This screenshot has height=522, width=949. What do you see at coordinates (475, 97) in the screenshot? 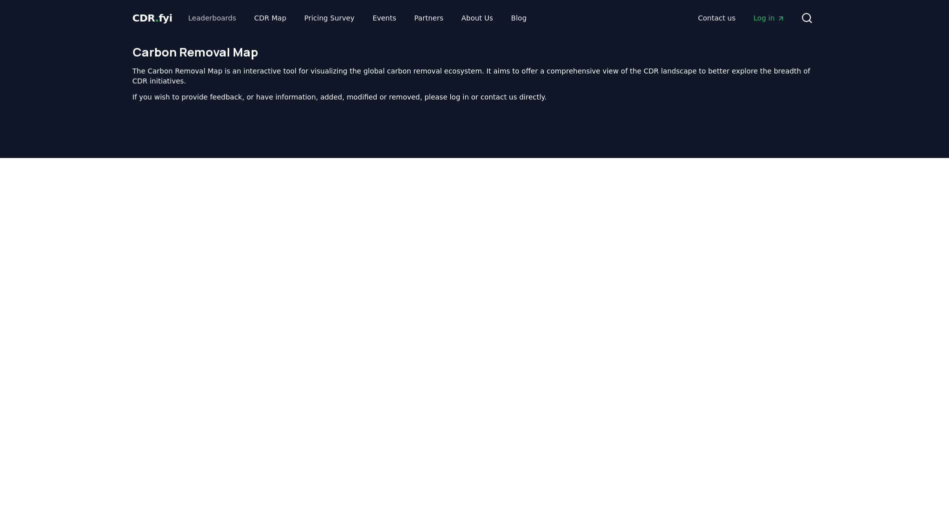
I see `p: If you wish to provide feedback, or have information, added, modified or removed, please log in o...` at bounding box center [475, 97].